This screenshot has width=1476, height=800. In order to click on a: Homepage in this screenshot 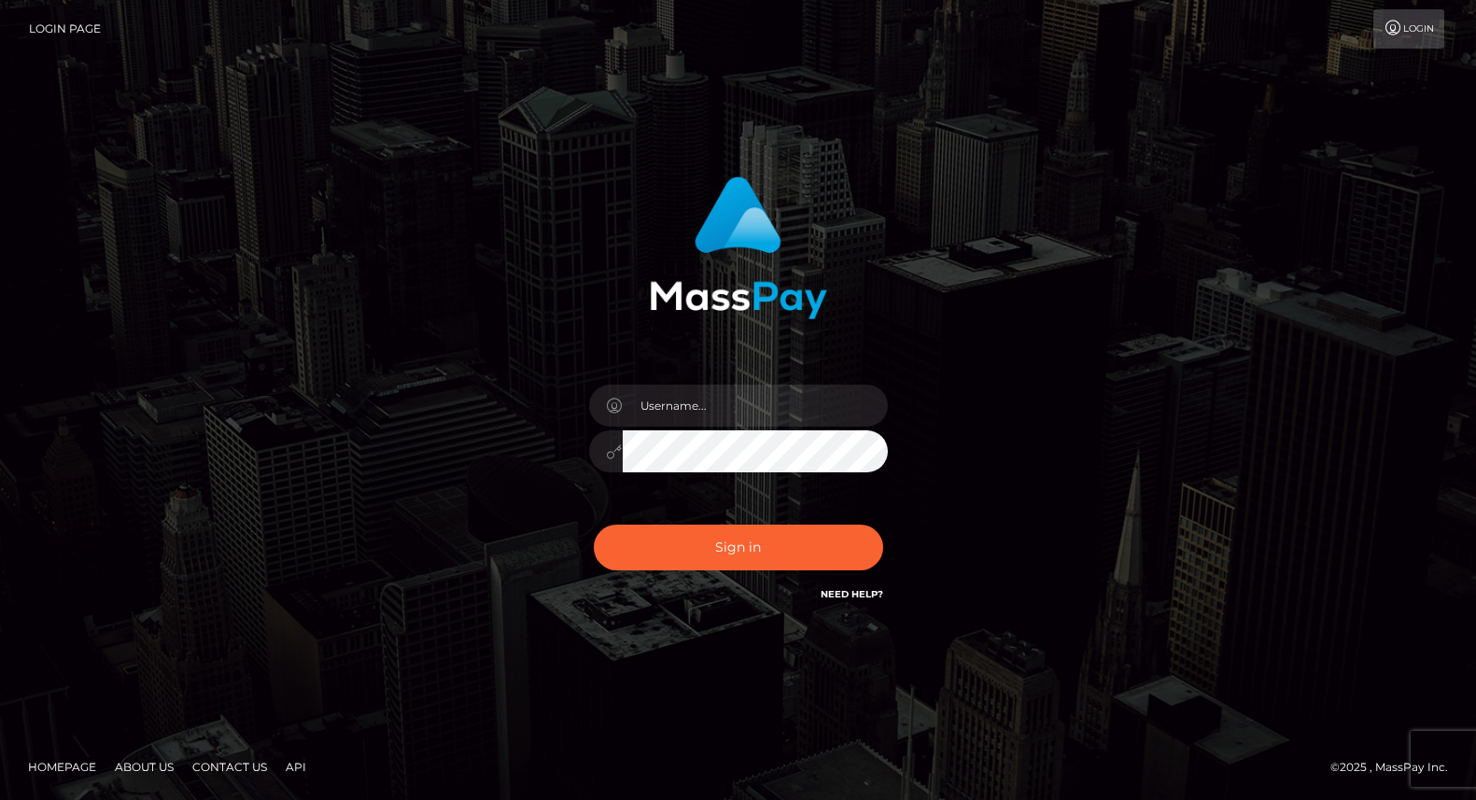, I will do `click(62, 767)`.